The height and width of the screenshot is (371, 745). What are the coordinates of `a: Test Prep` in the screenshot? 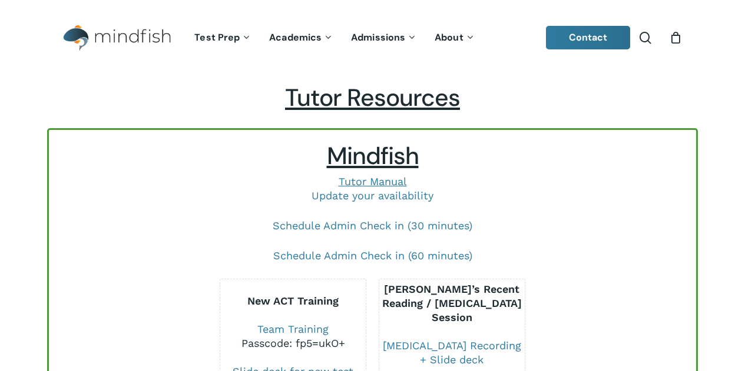 It's located at (222, 38).